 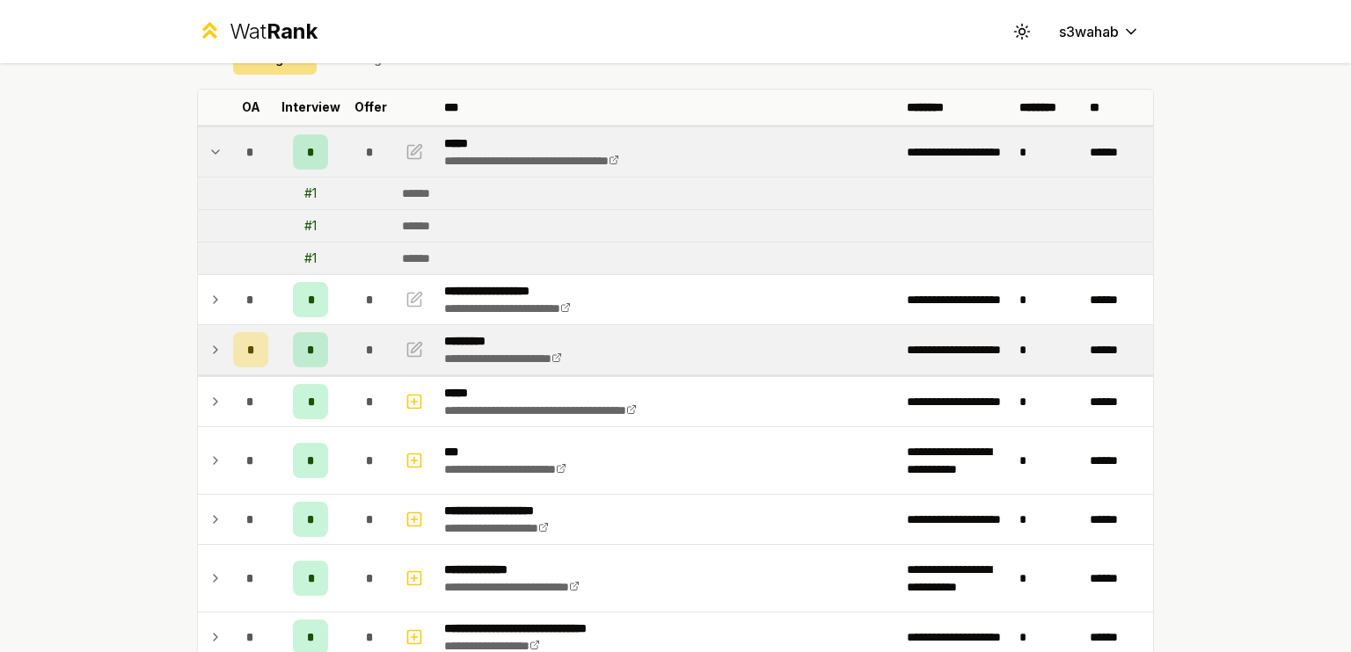 I want to click on p: OA, so click(x=251, y=107).